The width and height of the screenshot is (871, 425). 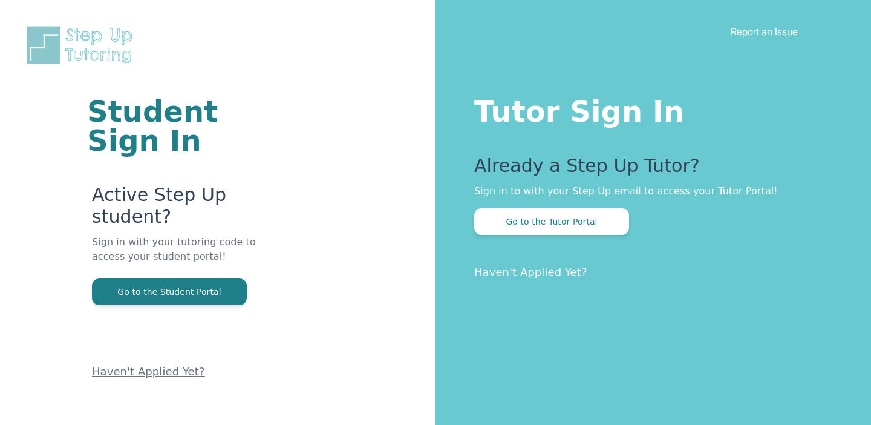 I want to click on h1: Tutor Sign In, so click(x=648, y=109).